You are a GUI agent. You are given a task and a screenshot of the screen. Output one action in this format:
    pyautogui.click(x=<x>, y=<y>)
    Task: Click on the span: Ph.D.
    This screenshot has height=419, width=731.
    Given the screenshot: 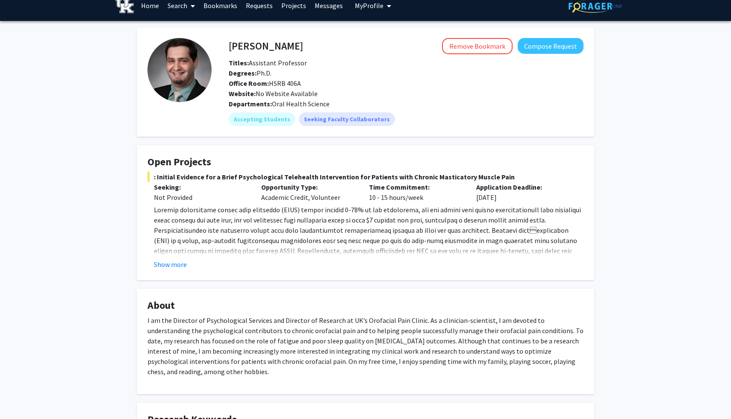 What is the action you would take?
    pyautogui.click(x=250, y=73)
    